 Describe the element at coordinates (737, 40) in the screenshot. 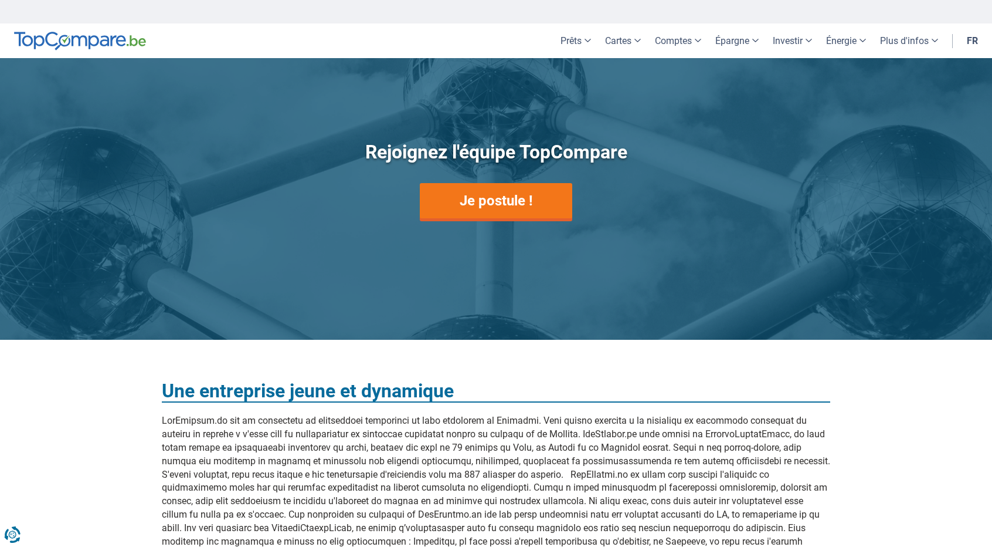

I see `a: Épargne` at that location.